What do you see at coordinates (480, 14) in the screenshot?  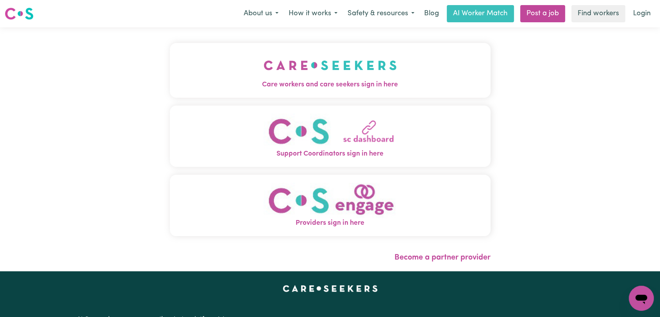 I see `a: AI Worker Match` at bounding box center [480, 14].